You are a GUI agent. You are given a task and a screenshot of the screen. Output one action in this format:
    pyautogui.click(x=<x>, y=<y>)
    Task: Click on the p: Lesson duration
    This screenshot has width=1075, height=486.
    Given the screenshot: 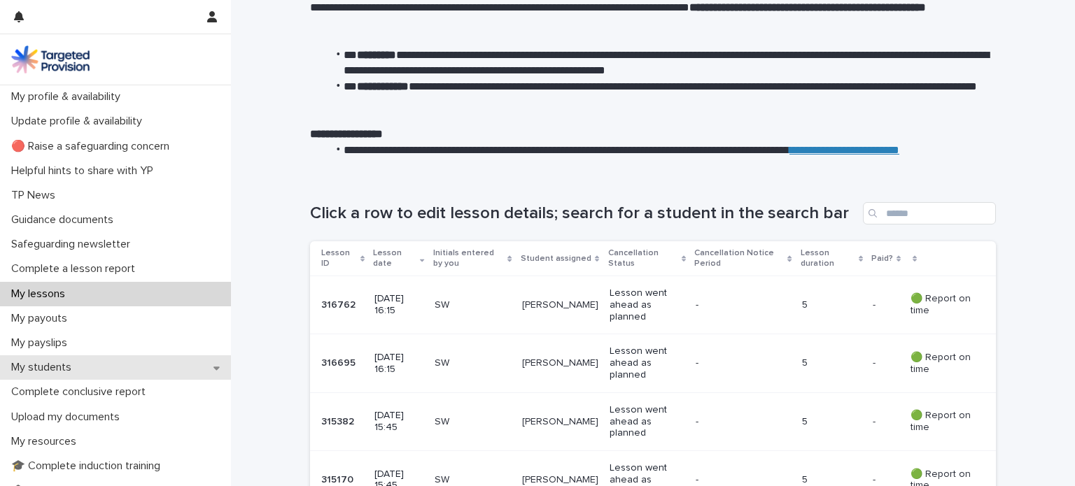 What is the action you would take?
    pyautogui.click(x=828, y=258)
    